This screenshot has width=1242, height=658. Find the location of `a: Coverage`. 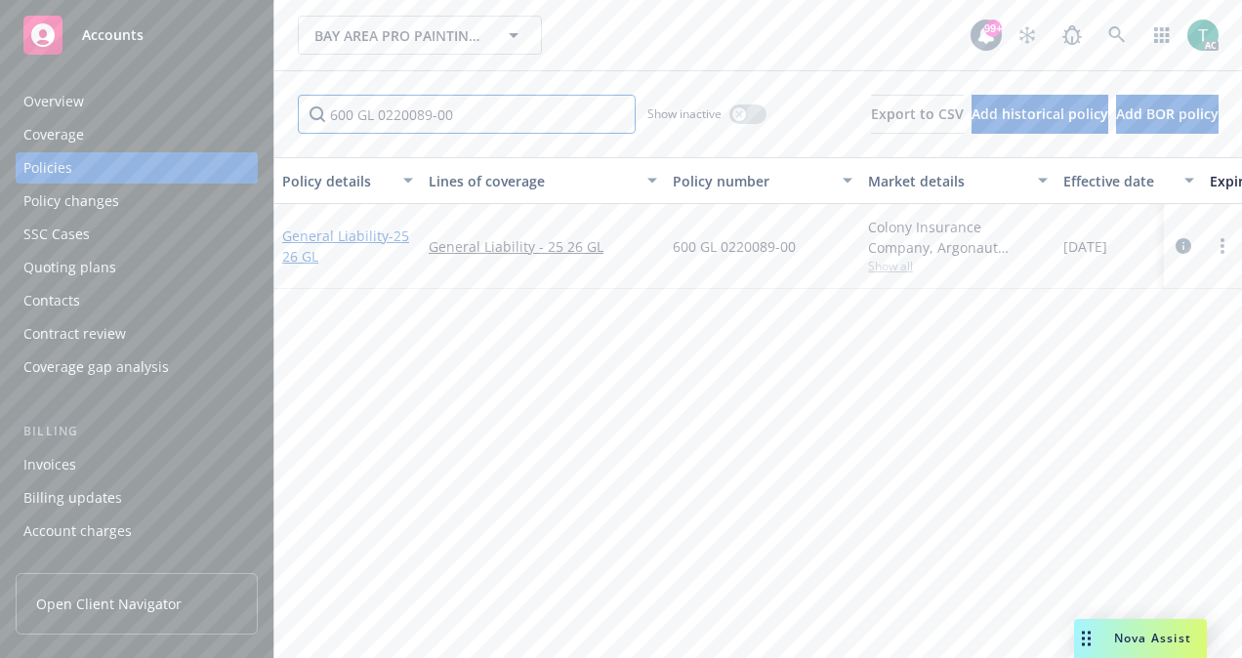

a: Coverage is located at coordinates (137, 135).